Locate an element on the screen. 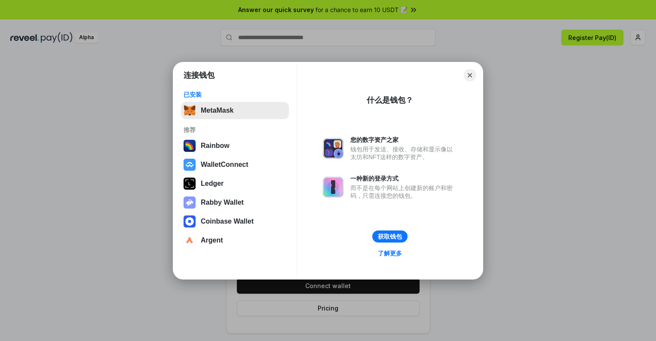  button: MetaMask is located at coordinates (235, 110).